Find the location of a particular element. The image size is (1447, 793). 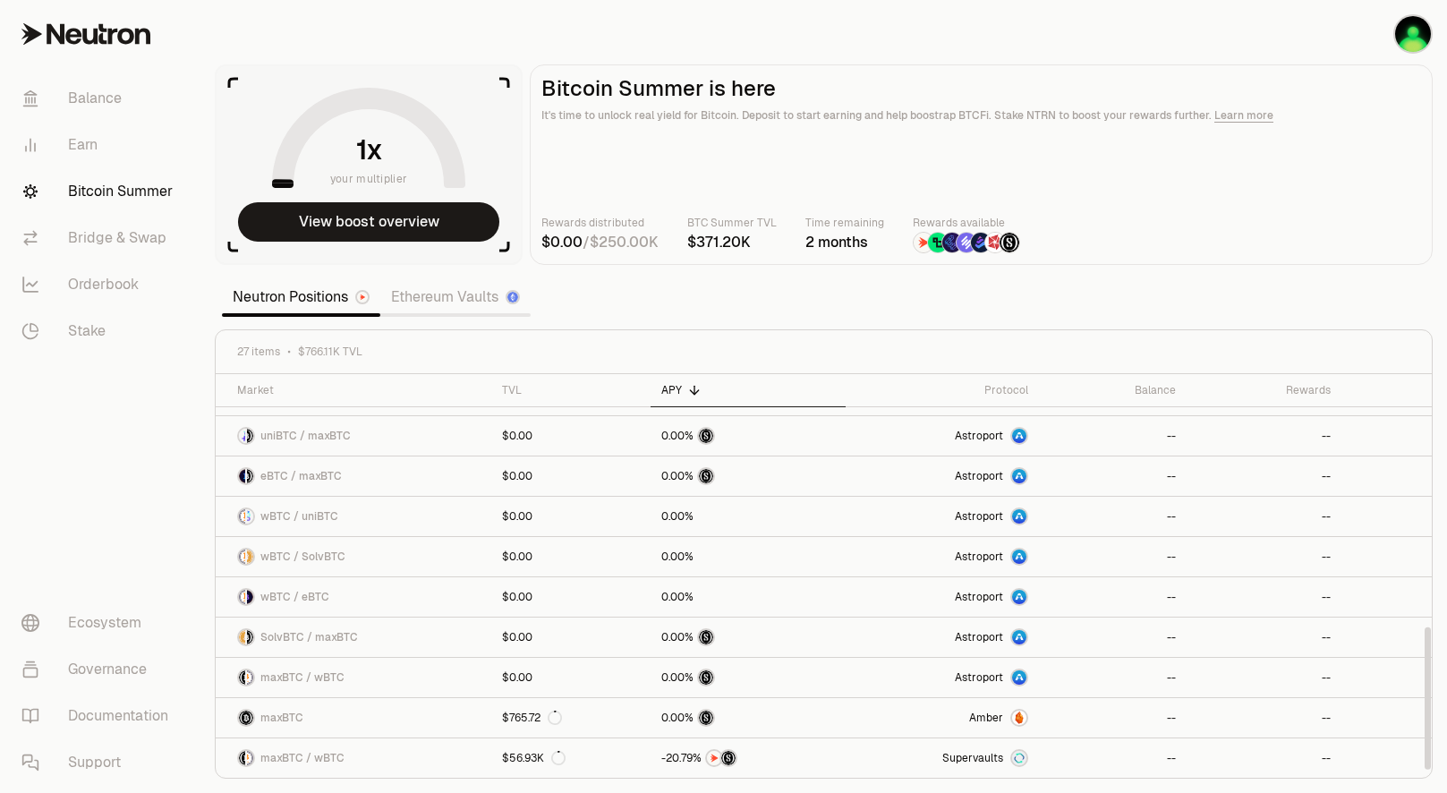

span: your multiplier is located at coordinates (369, 179).